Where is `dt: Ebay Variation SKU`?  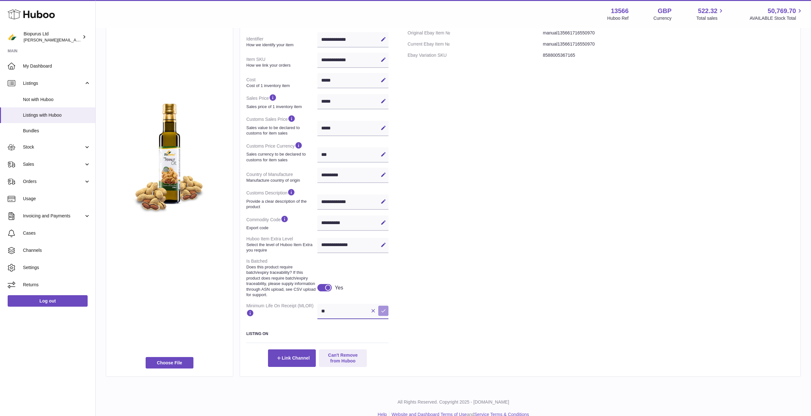 dt: Ebay Variation SKU is located at coordinates (475, 55).